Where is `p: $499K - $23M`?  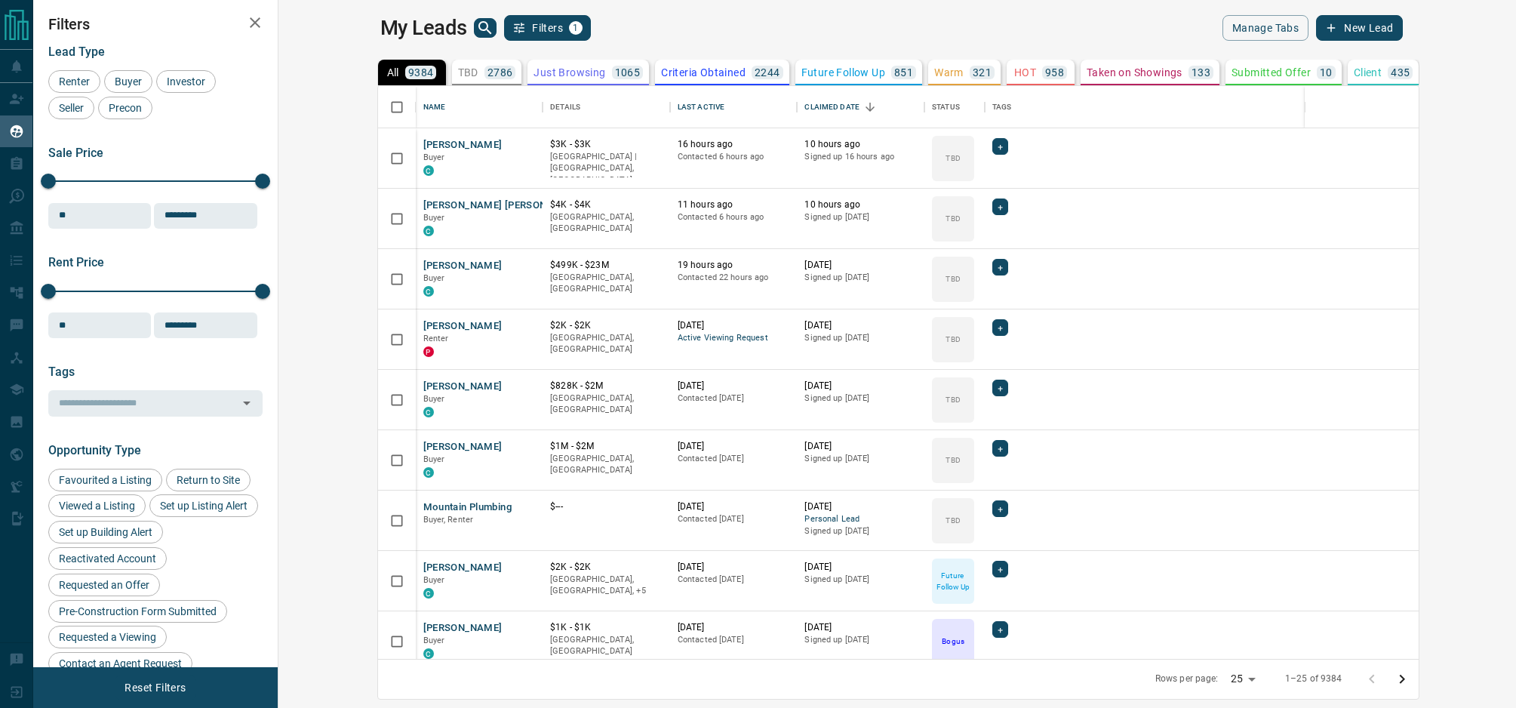
p: $499K - $23M is located at coordinates (606, 265).